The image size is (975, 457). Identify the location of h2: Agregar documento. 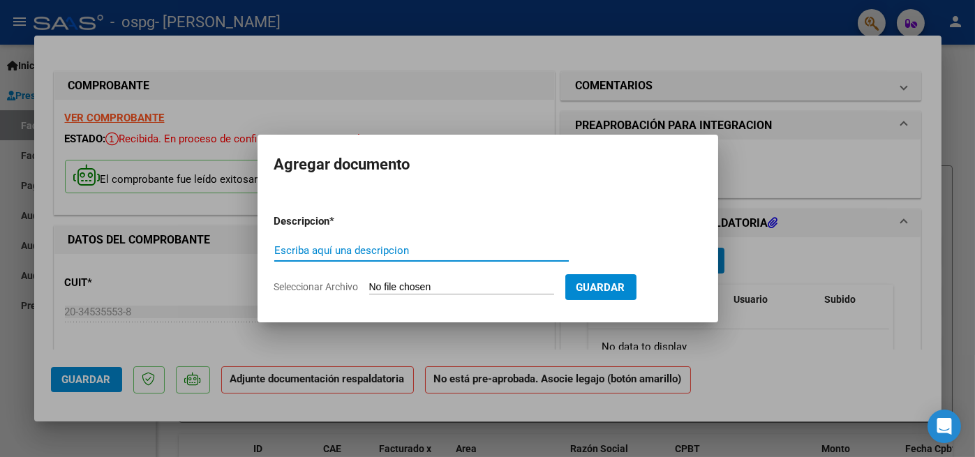
(488, 165).